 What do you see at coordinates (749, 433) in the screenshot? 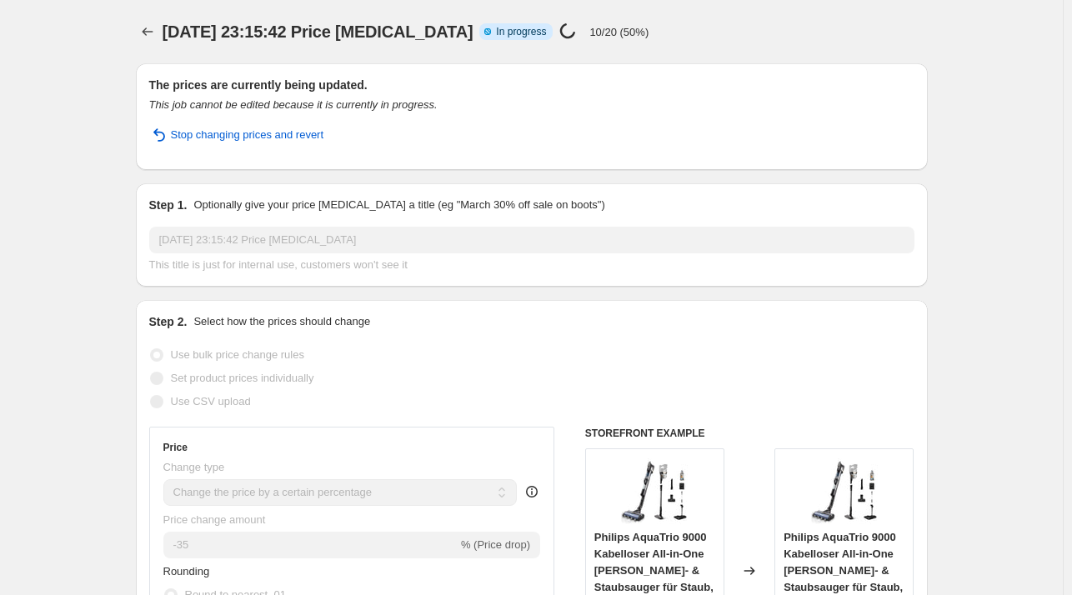
I see `h6: STOREFRONT EXAMPLE` at bounding box center [749, 433].